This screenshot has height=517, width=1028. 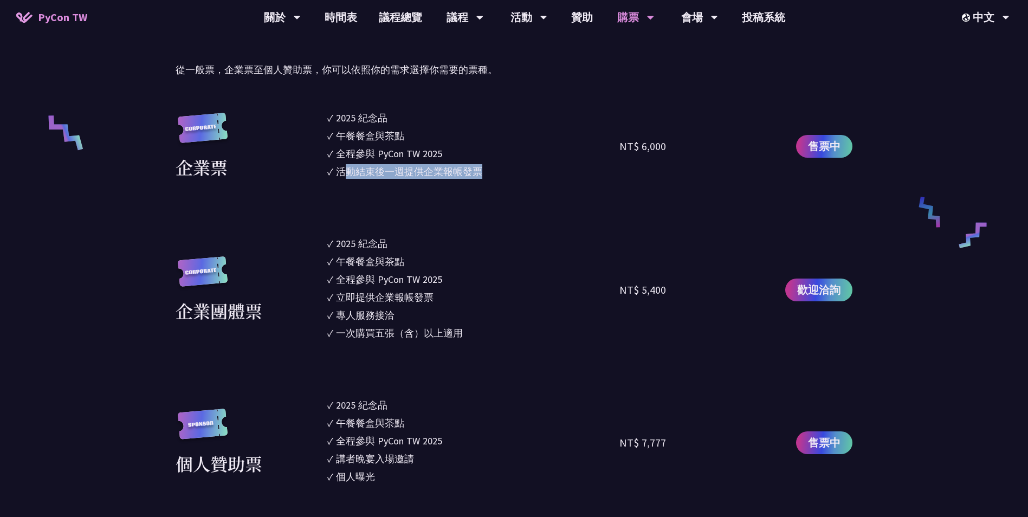 What do you see at coordinates (62, 17) in the screenshot?
I see `span: PyCon TW` at bounding box center [62, 17].